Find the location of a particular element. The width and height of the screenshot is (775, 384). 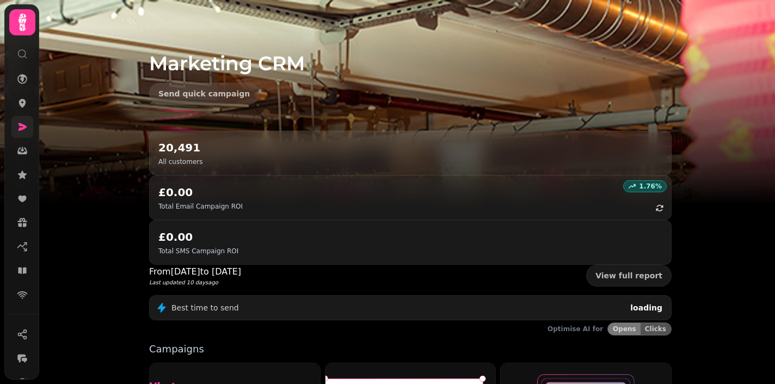

p: All customers is located at coordinates (180, 162).